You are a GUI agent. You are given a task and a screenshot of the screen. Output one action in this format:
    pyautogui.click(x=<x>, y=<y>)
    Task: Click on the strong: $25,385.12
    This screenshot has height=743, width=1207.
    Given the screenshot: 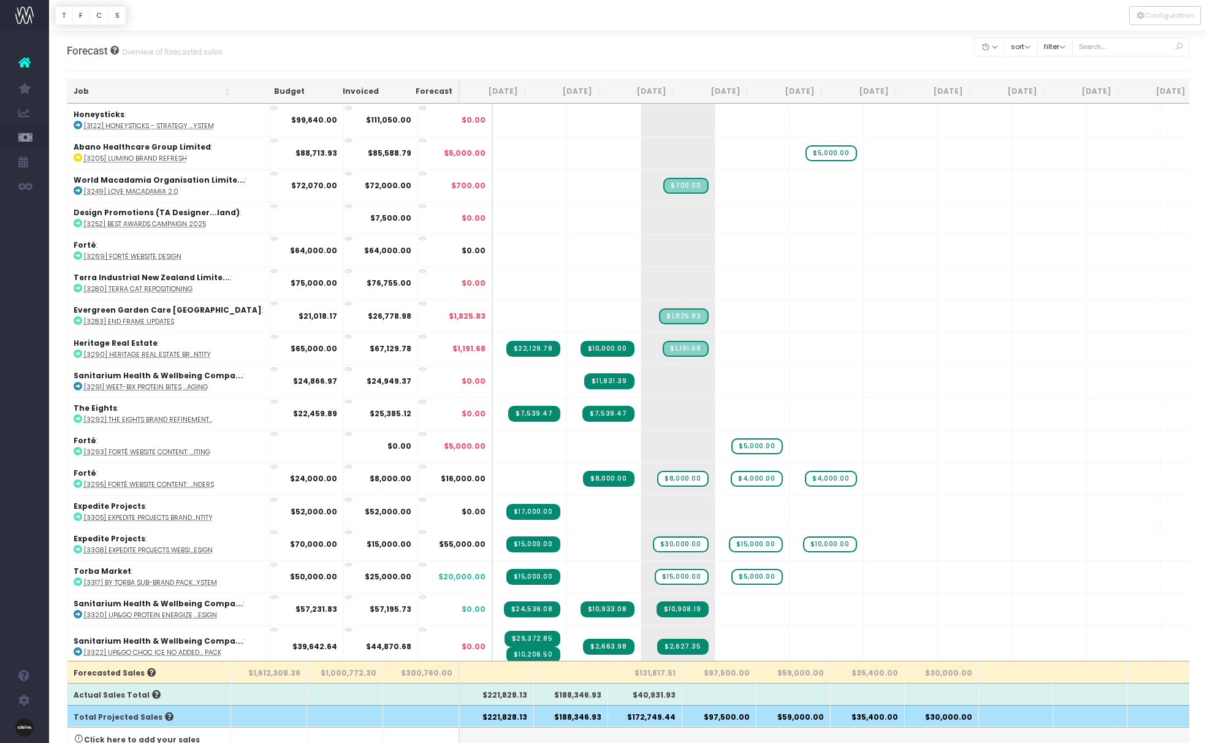 What is the action you would take?
    pyautogui.click(x=391, y=413)
    